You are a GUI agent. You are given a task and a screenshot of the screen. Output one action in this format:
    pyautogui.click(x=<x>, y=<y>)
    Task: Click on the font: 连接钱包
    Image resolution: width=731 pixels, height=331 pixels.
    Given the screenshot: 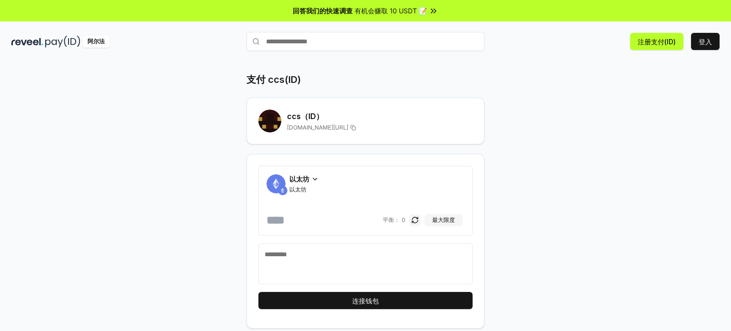 What is the action you would take?
    pyautogui.click(x=365, y=300)
    